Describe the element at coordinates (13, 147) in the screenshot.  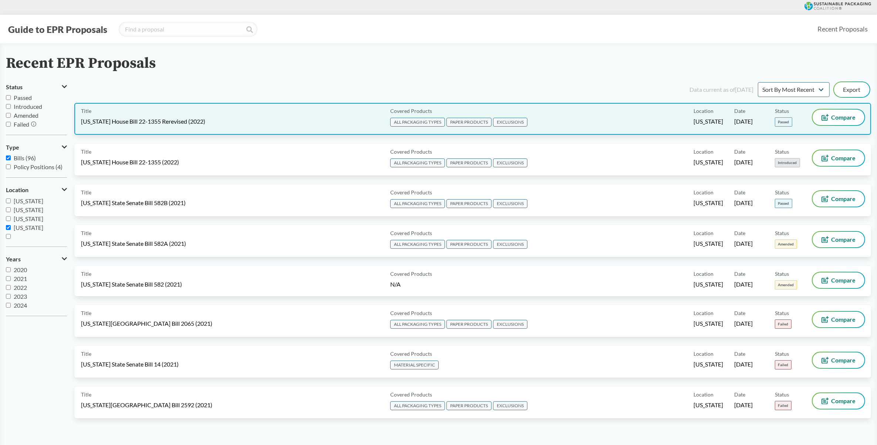
I see `span: Type` at that location.